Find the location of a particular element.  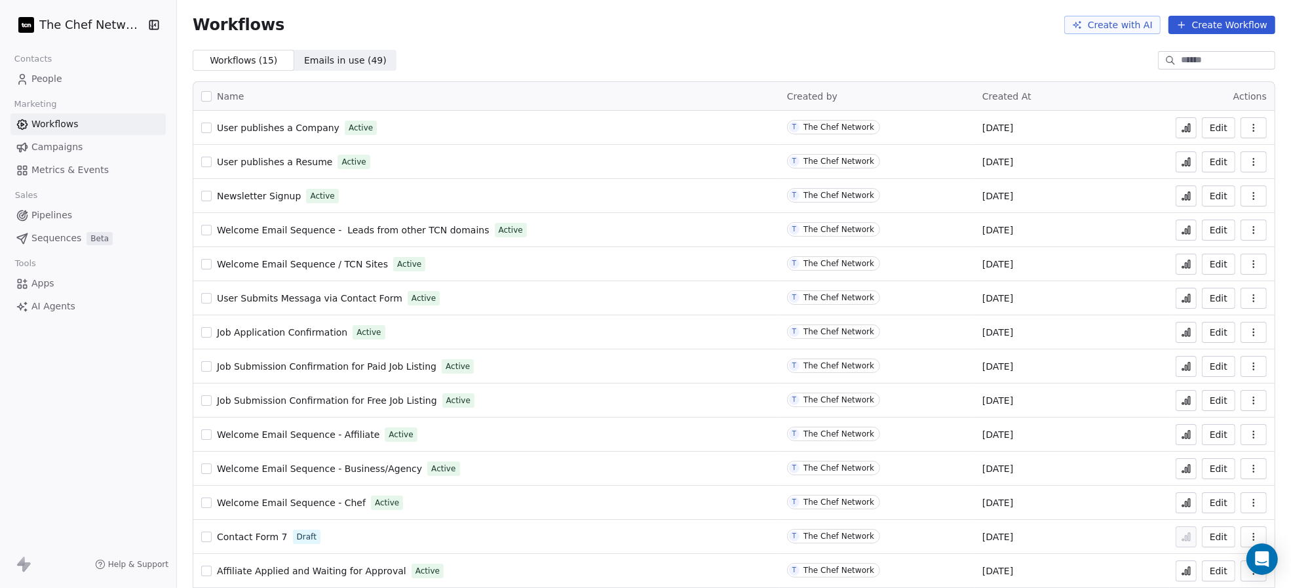

button: The Chef Network is located at coordinates (77, 25).